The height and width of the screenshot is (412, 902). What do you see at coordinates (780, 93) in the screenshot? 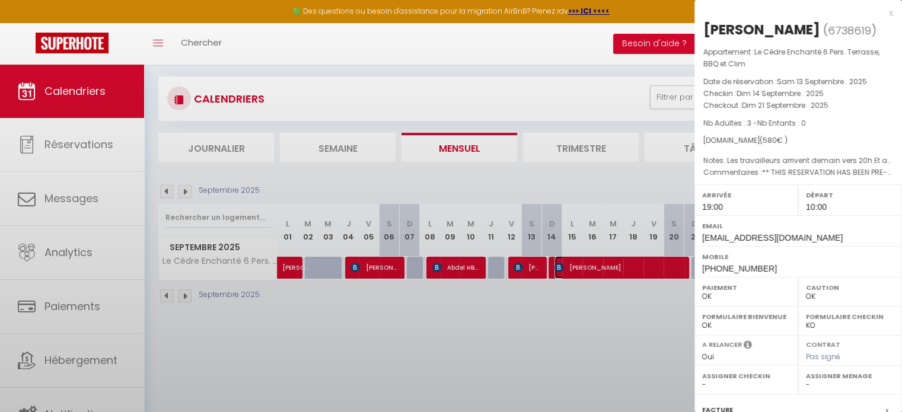
I see `span: Dim 14 Septembre . 2025` at bounding box center [780, 93].